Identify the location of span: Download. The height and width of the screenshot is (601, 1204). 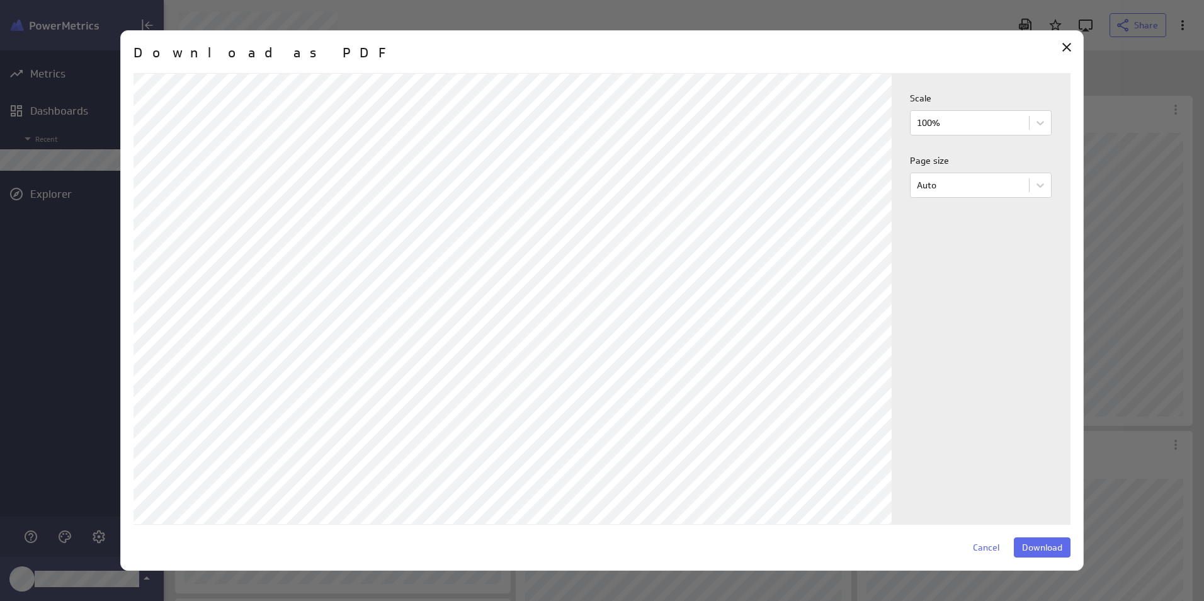
(1043, 547).